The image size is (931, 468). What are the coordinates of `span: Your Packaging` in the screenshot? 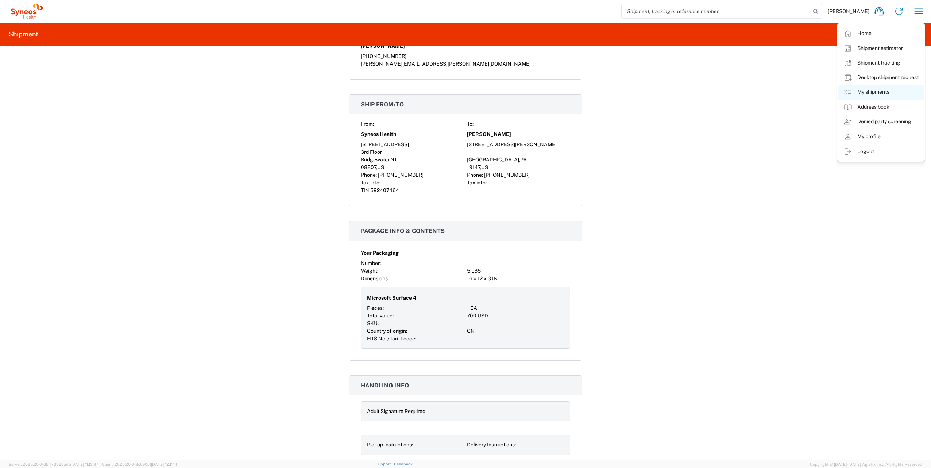 It's located at (380, 253).